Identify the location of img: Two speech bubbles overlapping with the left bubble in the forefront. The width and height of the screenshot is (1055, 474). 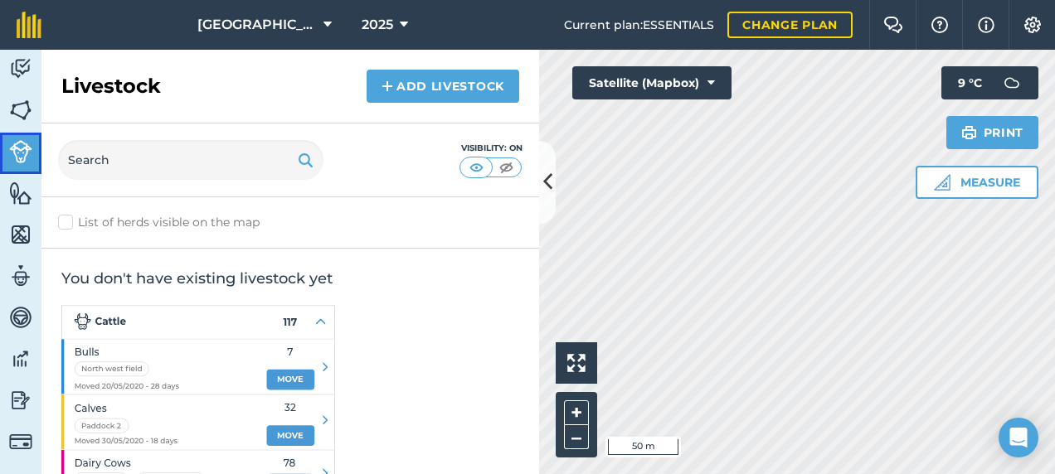
(893, 25).